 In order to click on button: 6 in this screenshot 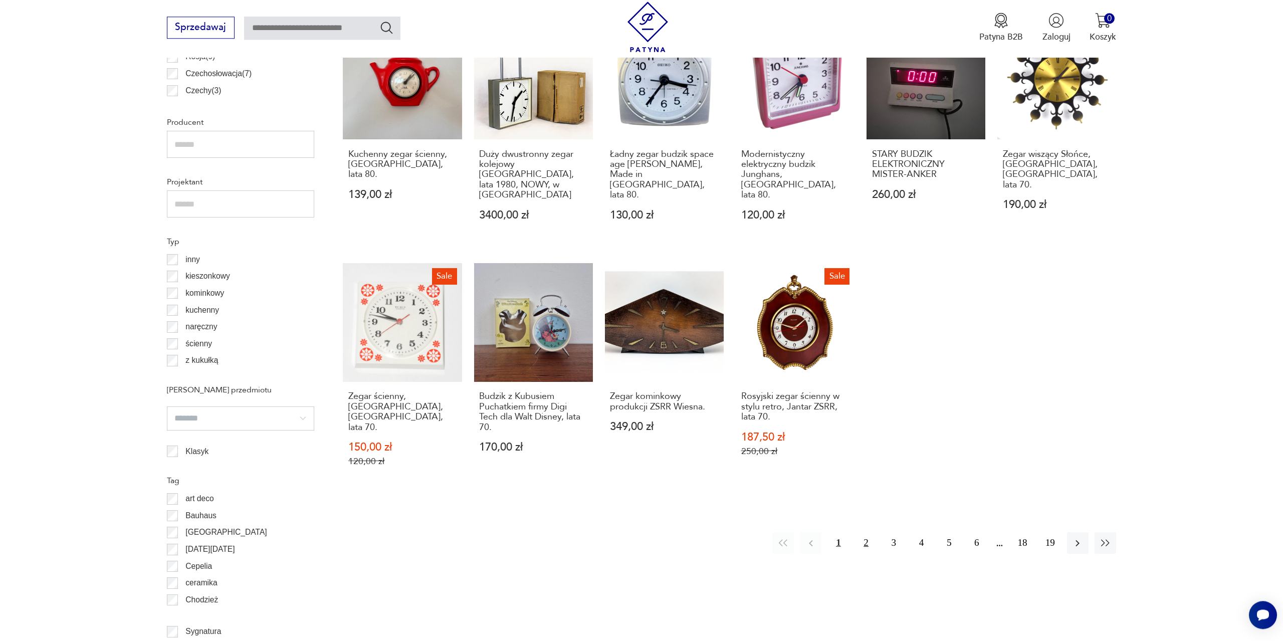, I will do `click(976, 543)`.